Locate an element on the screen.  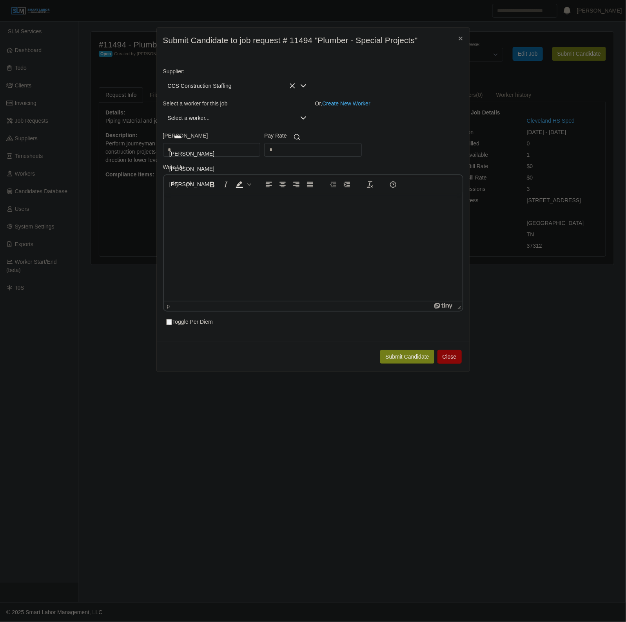
label: Supplier: is located at coordinates (174, 71).